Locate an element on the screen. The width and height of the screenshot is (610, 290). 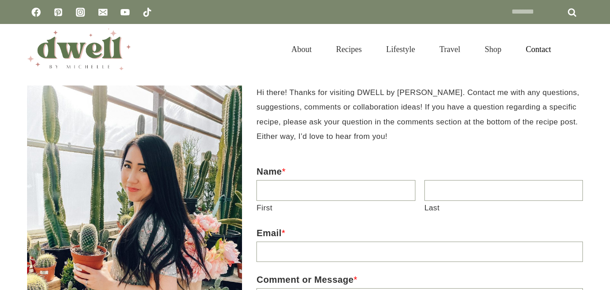
label: Last is located at coordinates (504, 208).